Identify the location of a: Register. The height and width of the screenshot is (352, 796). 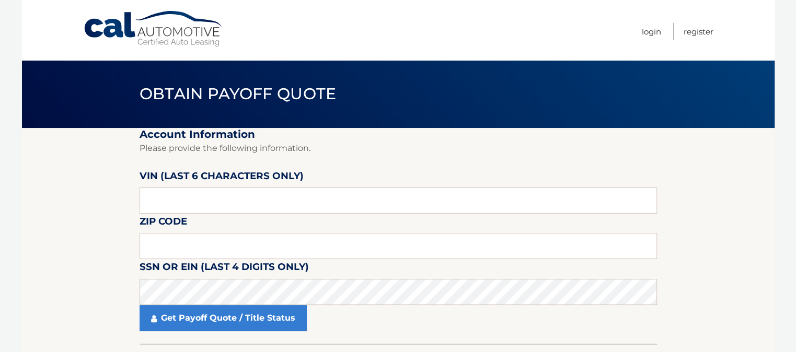
(698, 31).